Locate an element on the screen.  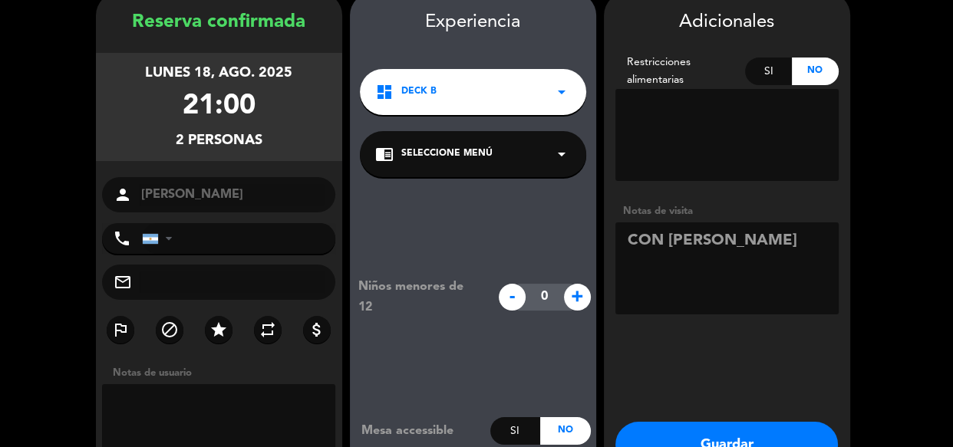
div: 21:00 is located at coordinates (219, 107).